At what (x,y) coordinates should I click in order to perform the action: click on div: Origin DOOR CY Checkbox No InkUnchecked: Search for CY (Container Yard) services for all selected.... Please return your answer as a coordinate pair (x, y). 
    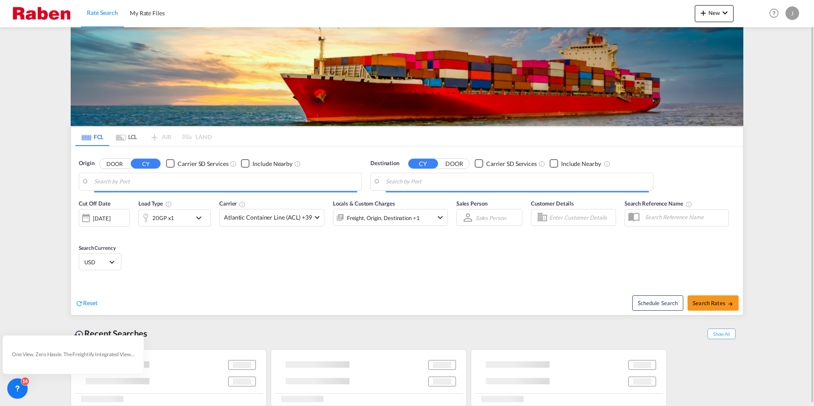
    Looking at the image, I should click on (407, 231).